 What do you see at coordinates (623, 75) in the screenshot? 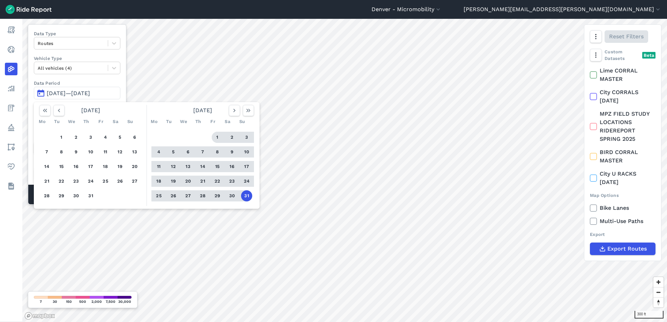
I see `label: Lime CORRAL MASTER` at bounding box center [623, 75].